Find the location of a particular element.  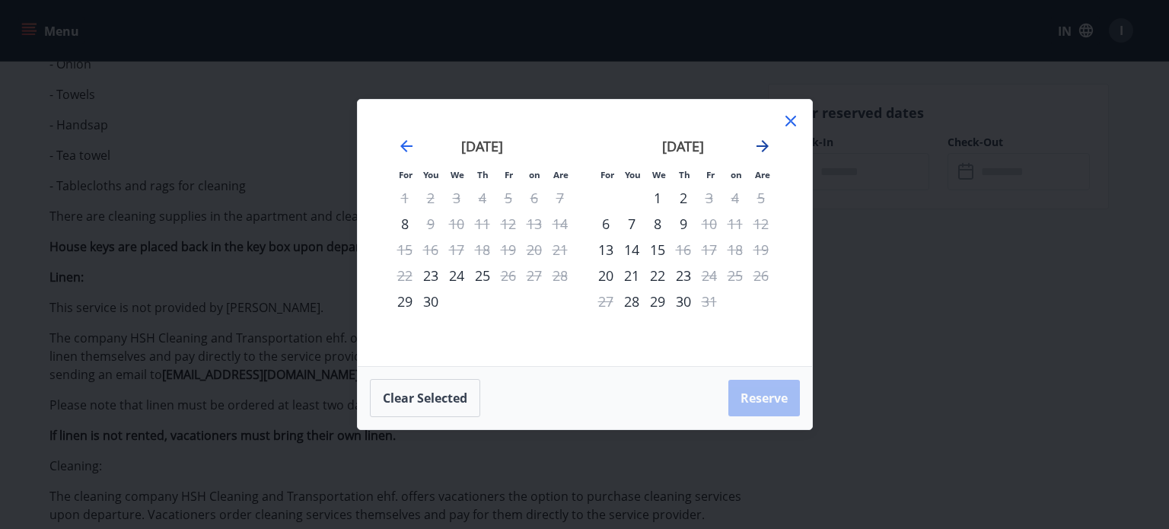

font: 14 is located at coordinates (632, 250).